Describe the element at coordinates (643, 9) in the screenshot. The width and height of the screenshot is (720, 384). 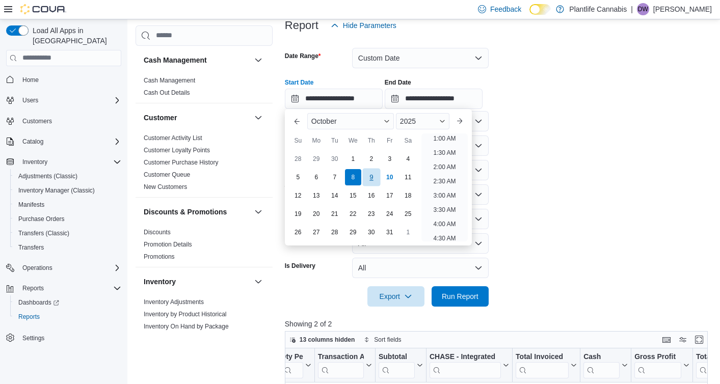
I see `span: DW` at that location.